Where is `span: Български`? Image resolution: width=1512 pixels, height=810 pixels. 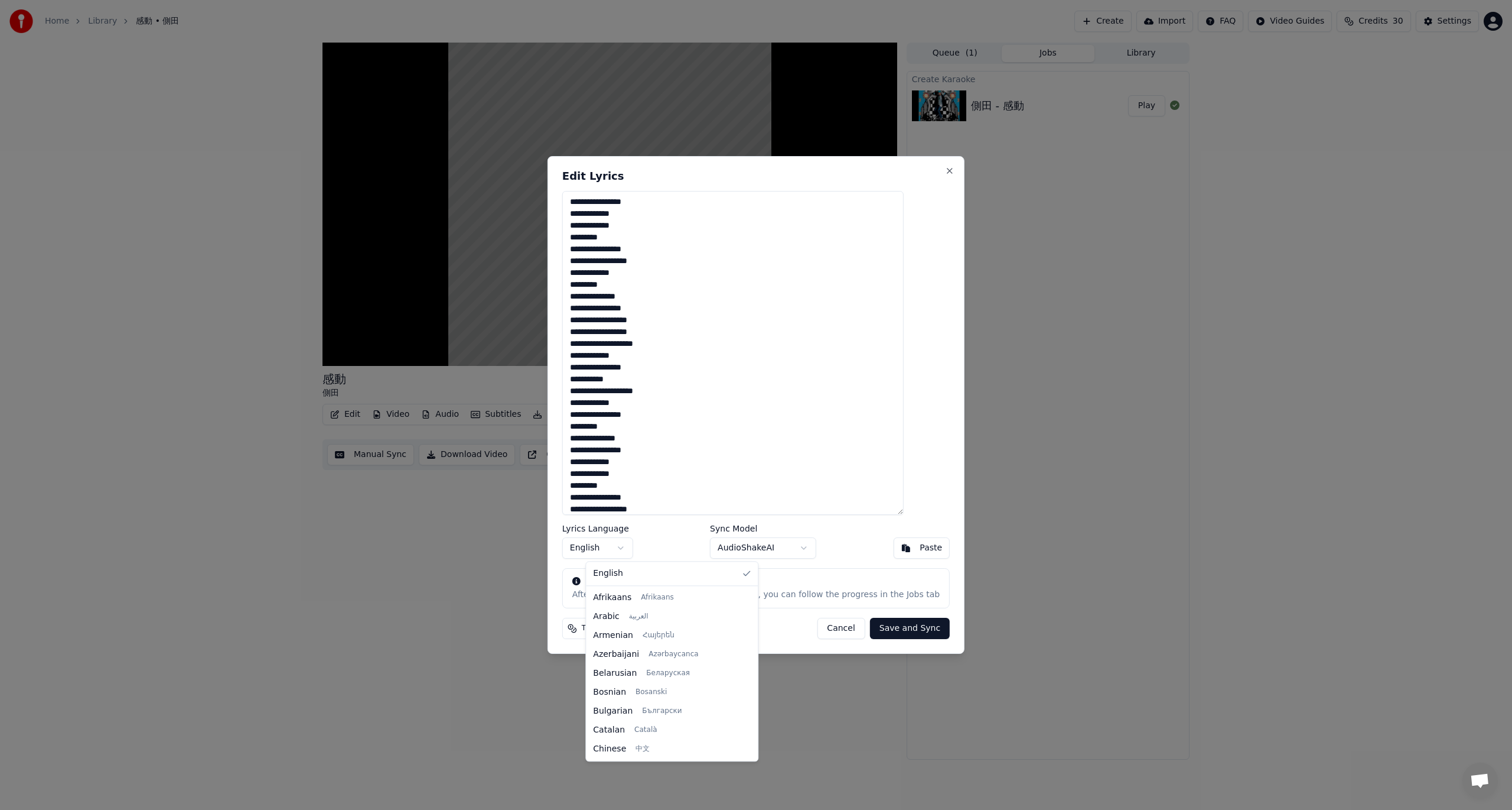 span: Български is located at coordinates (662, 711).